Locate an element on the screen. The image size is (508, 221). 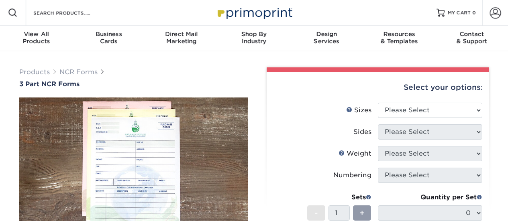
div: Cards is located at coordinates (109, 38).